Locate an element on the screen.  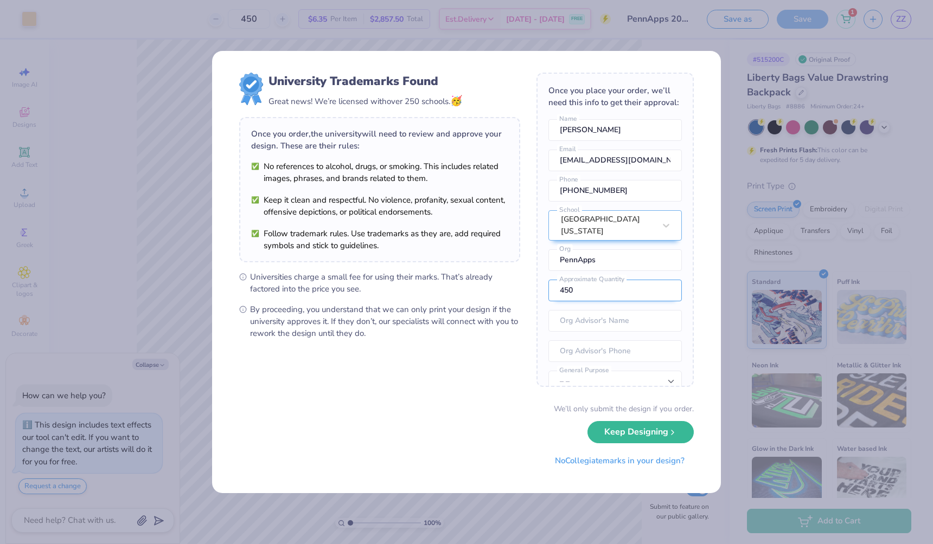
input: Org is located at coordinates (615, 260).